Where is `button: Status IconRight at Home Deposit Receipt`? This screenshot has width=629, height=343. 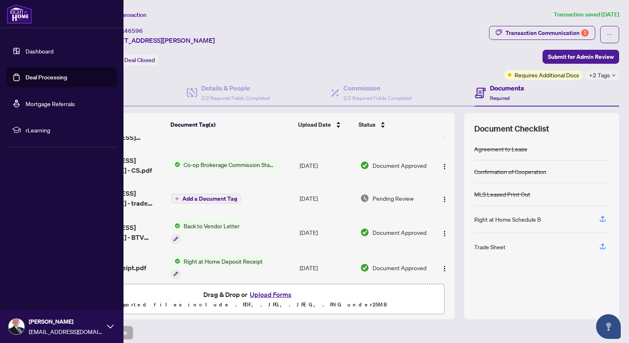
button: Status IconRight at Home Deposit Receipt is located at coordinates (219, 268).